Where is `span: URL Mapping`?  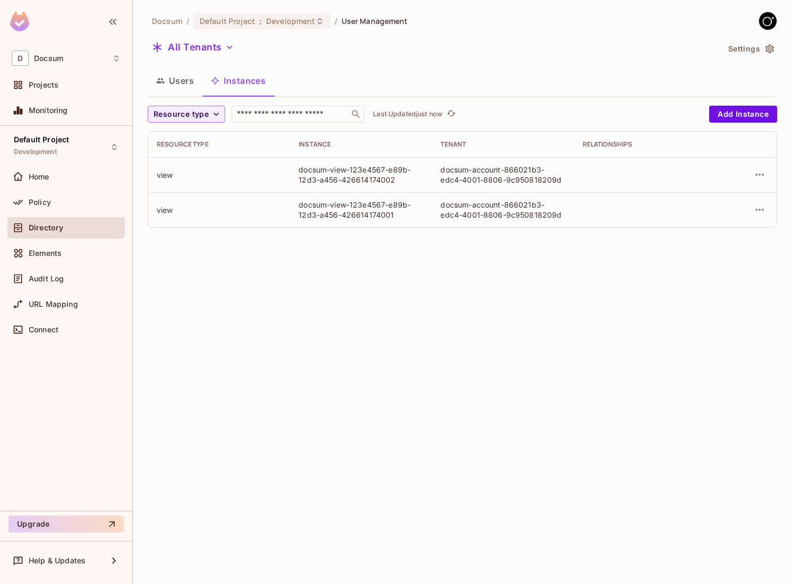
span: URL Mapping is located at coordinates (53, 304).